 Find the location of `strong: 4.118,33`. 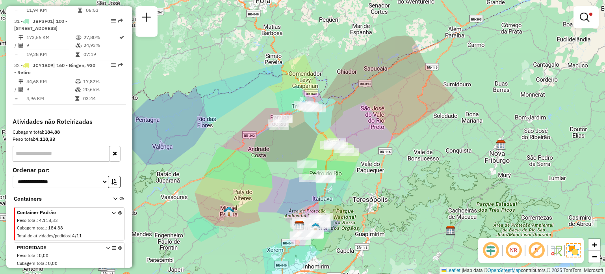

strong: 4.118,33 is located at coordinates (45, 139).